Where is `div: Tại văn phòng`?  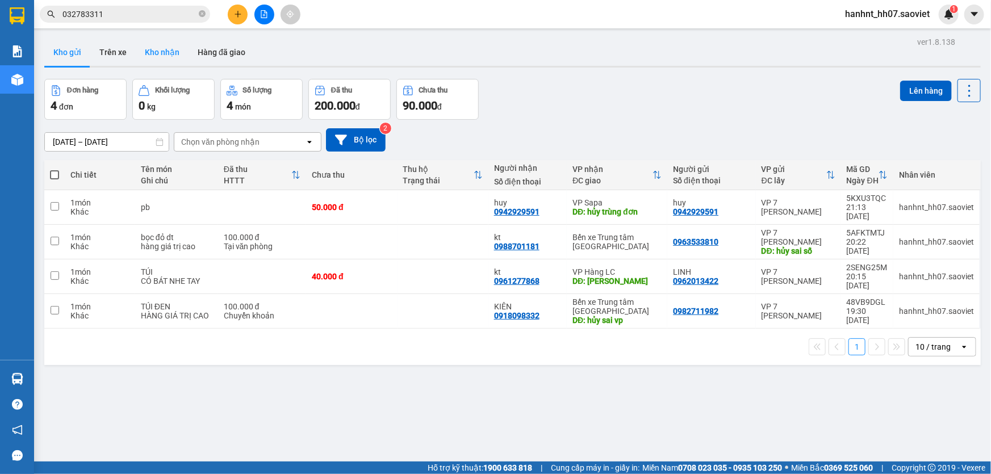
div: Tại văn phòng is located at coordinates (262, 246).